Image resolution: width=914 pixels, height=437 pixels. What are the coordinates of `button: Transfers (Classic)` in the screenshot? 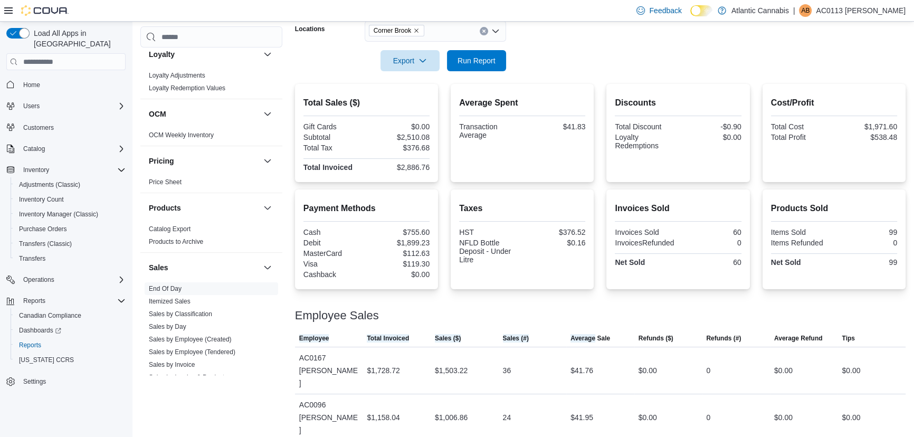 It's located at (70, 244).